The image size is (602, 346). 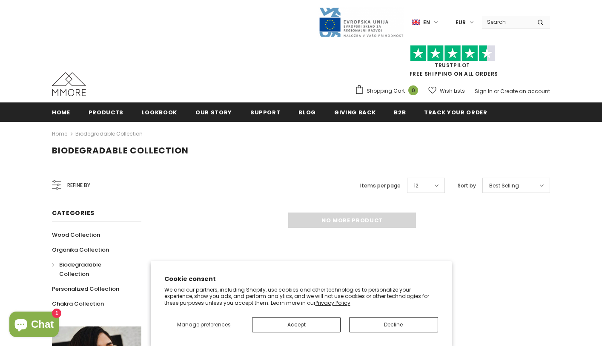 I want to click on img: MMORE Cases, so click(x=69, y=84).